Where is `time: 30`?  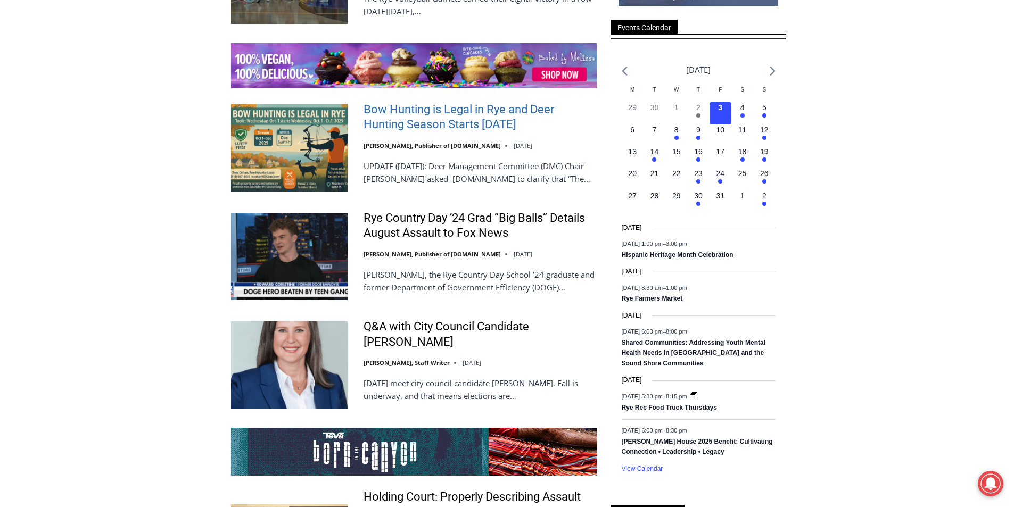
time: 30 is located at coordinates (655, 108).